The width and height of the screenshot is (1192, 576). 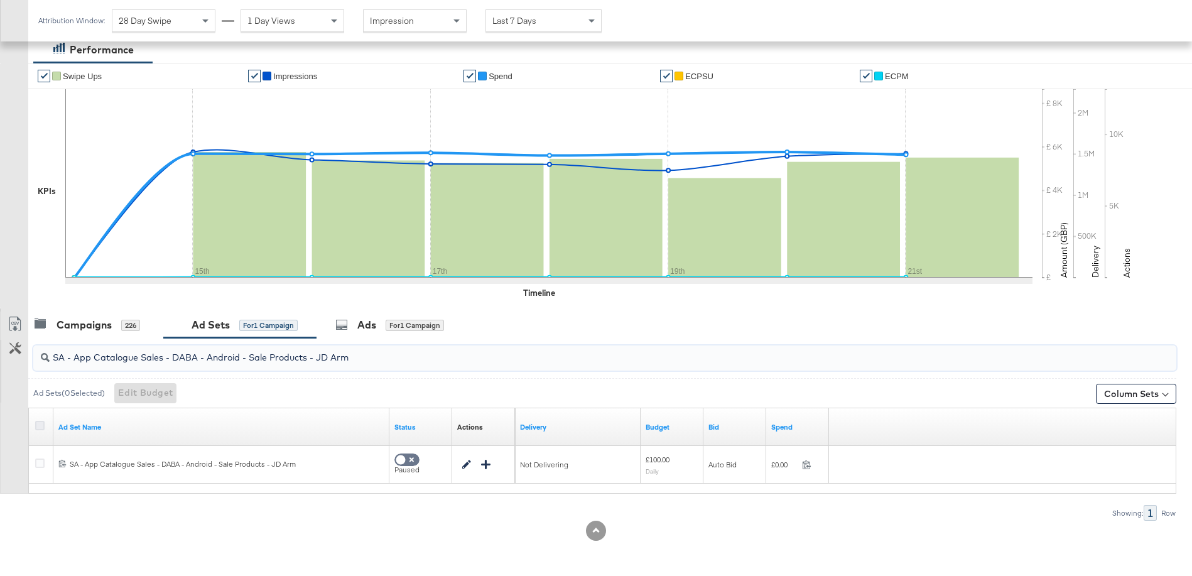 I want to click on span: eCPM, so click(x=897, y=76).